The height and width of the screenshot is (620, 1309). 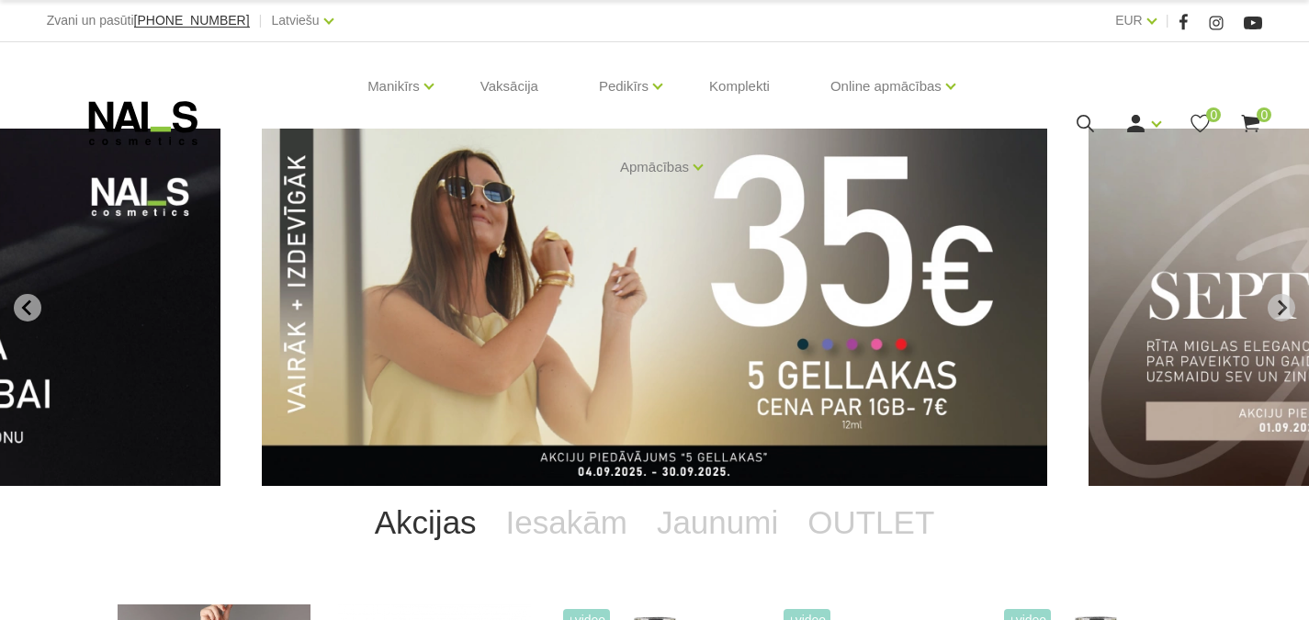 I want to click on a: Apmācības, so click(x=654, y=167).